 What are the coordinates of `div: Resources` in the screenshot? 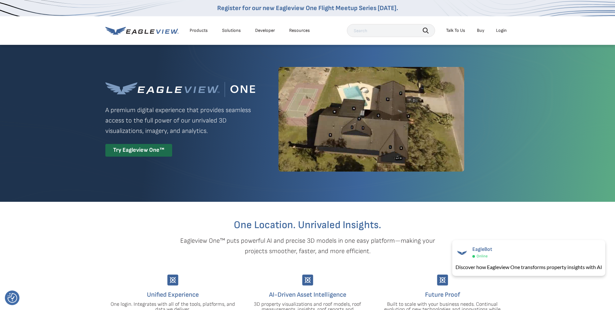 It's located at (300, 30).